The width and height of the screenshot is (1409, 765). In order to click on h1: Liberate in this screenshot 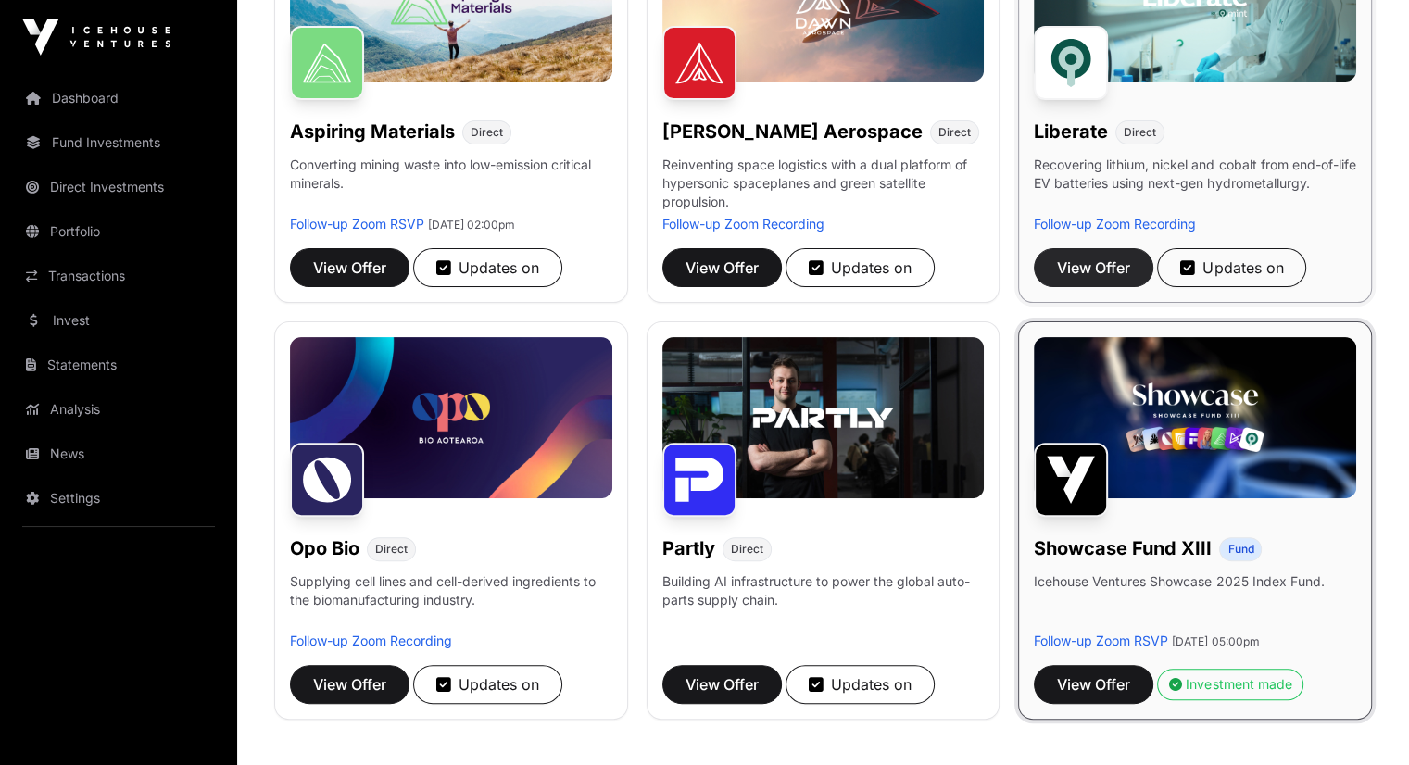, I will do `click(1071, 132)`.